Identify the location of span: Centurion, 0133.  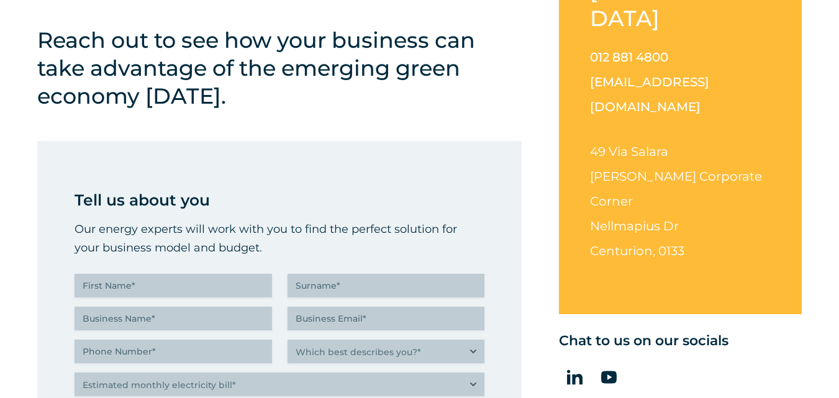
(637, 251).